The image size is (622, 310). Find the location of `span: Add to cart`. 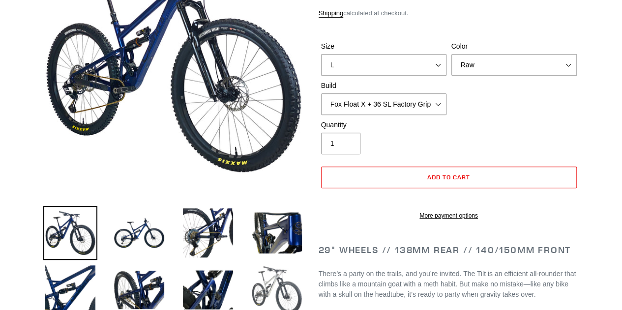

span: Add to cart is located at coordinates (449, 177).